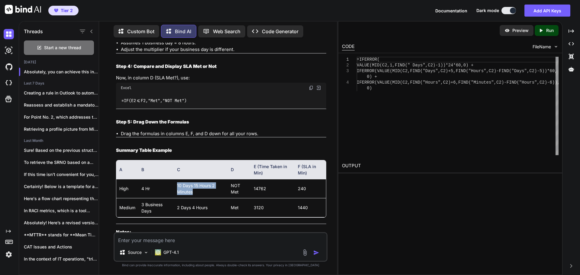 The height and width of the screenshot is (275, 580). I want to click on td: 1440, so click(310, 208).